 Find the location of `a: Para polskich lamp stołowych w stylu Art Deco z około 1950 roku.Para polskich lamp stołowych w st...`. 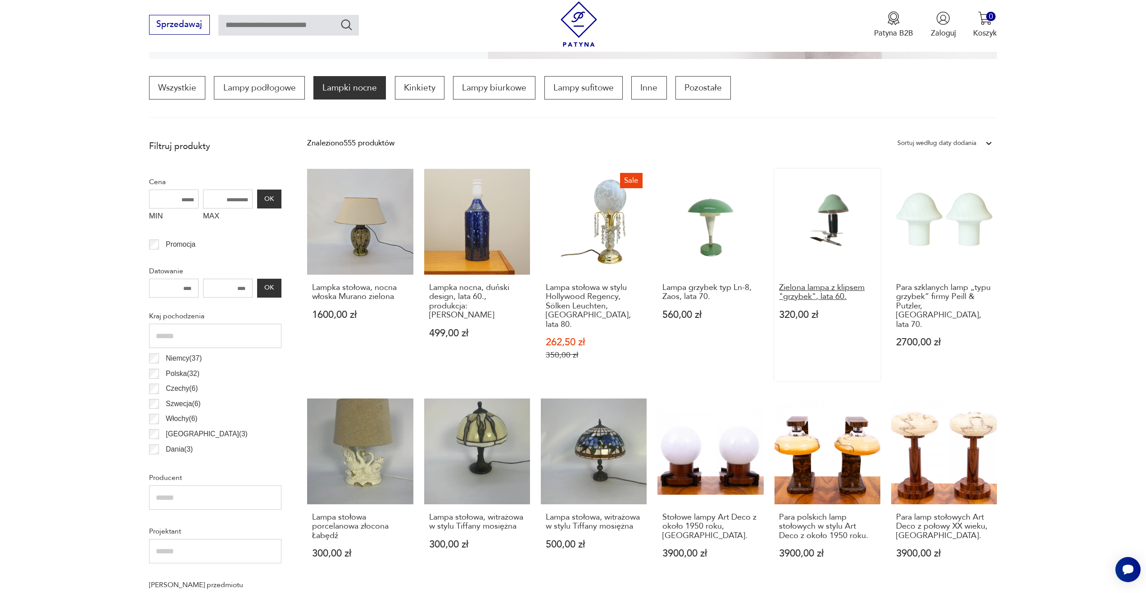

a: Para polskich lamp stołowych w stylu Art Deco z około 1950 roku.Para polskich lamp stołowych w st... is located at coordinates (827, 489).